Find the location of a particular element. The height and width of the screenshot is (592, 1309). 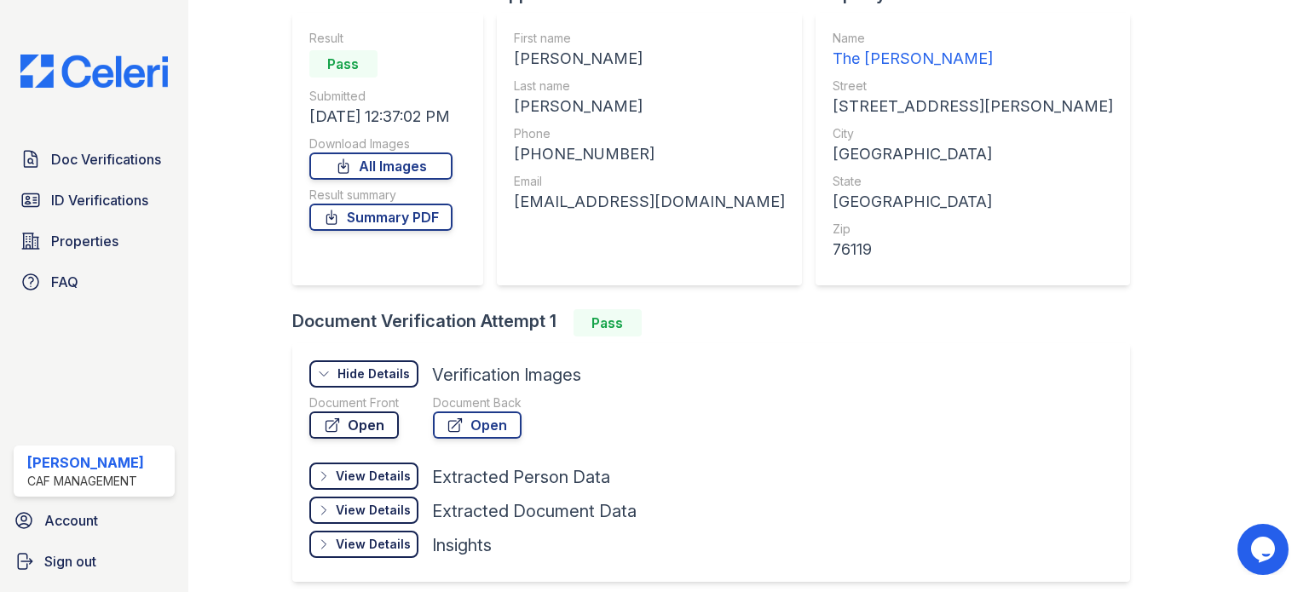

div: Phone is located at coordinates (649, 134).